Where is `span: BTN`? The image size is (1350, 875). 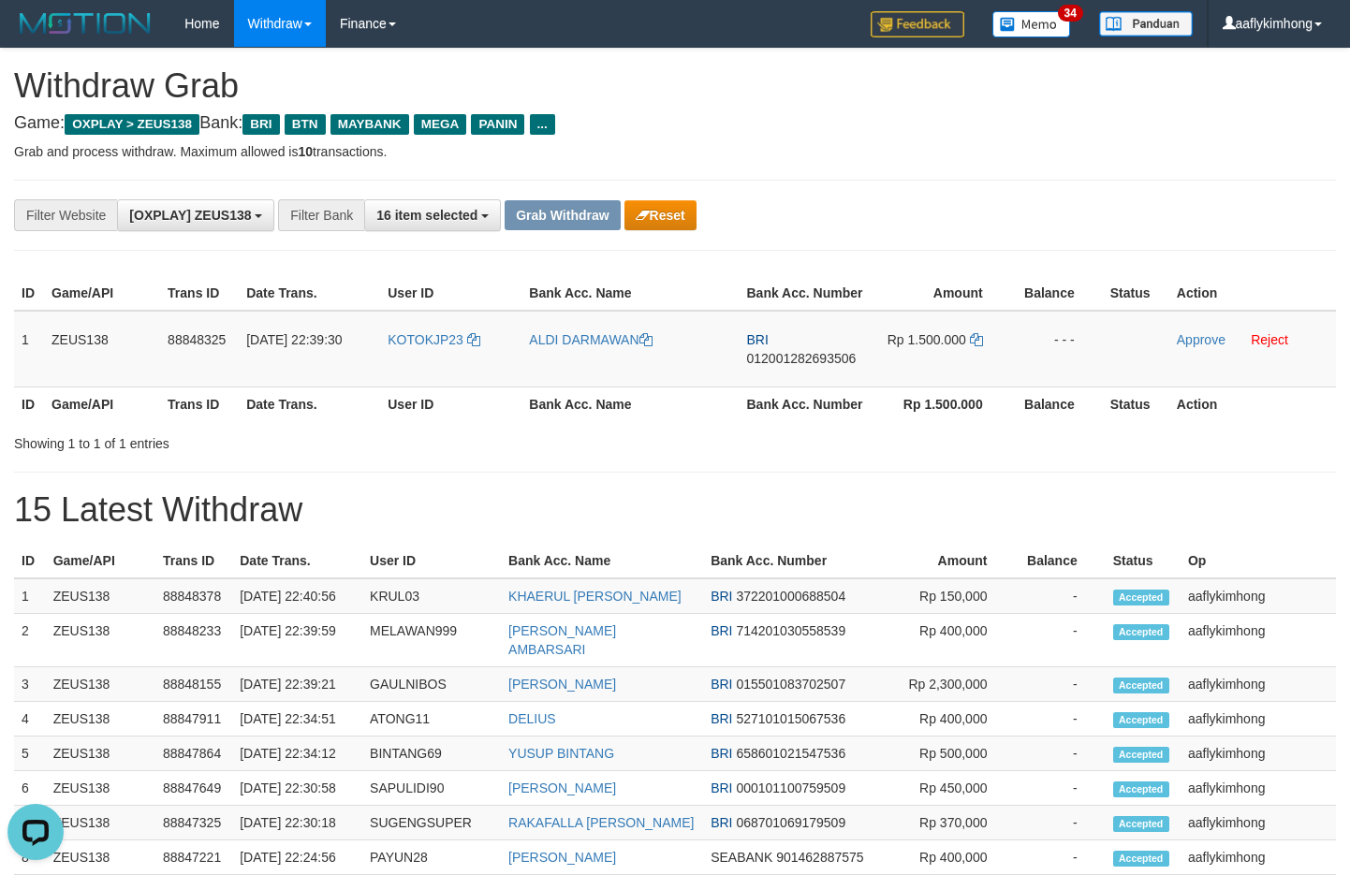
span: BTN is located at coordinates (305, 125).